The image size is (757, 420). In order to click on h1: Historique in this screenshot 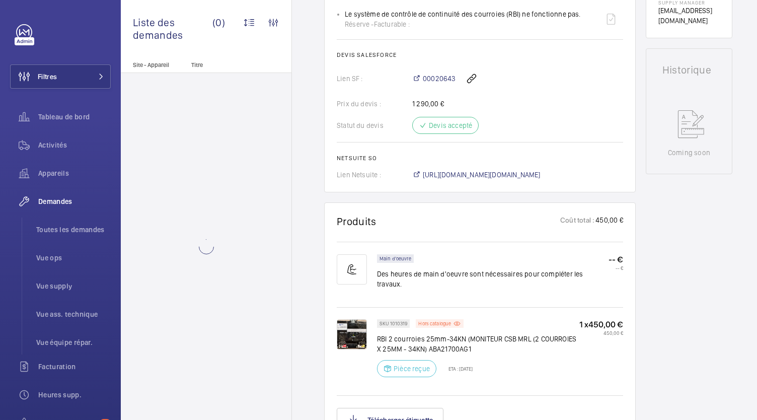, I will do `click(689, 70)`.